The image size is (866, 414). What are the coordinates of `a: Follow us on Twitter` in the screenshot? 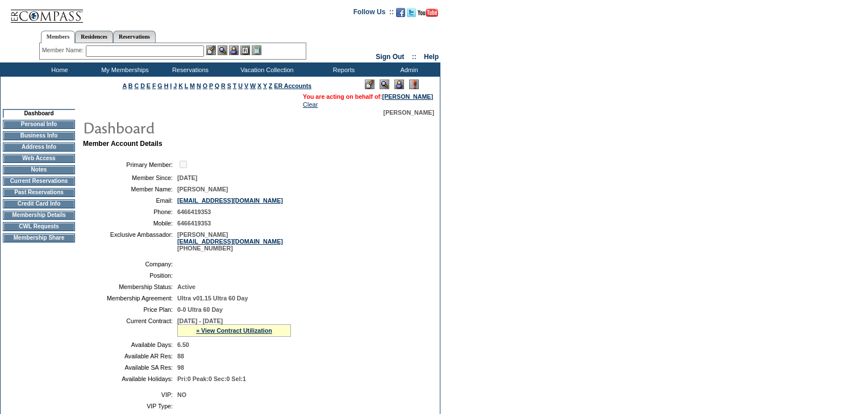 It's located at (411, 15).